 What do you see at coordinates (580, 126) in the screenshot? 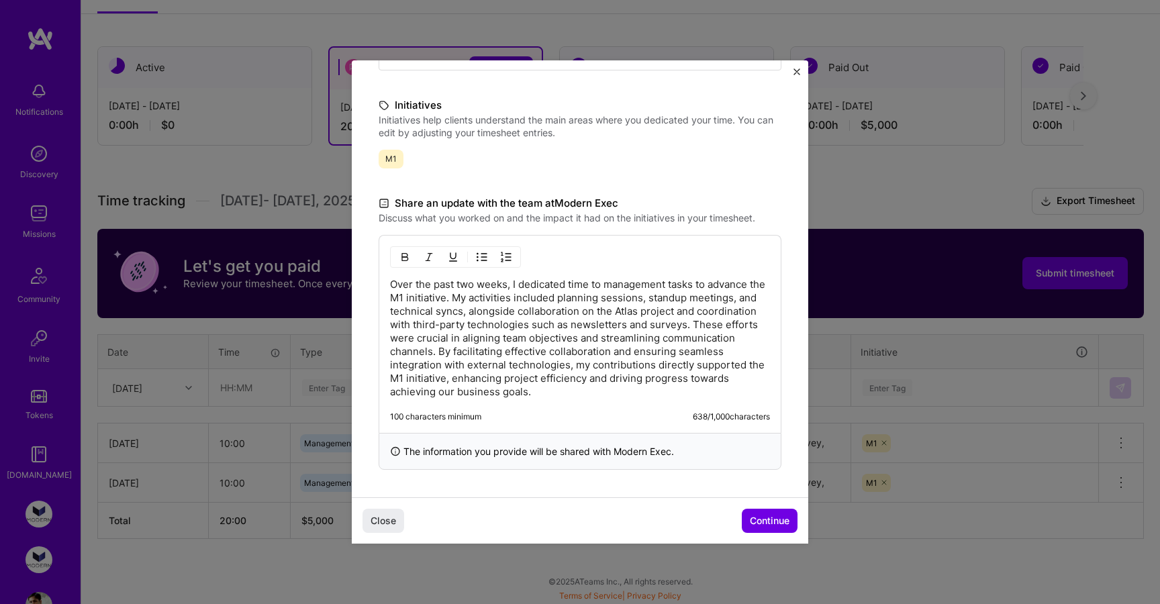
I see `label: Initiatives help clients understand the main areas where you dedicated your time. You can edit by...` at bounding box center [580, 126].